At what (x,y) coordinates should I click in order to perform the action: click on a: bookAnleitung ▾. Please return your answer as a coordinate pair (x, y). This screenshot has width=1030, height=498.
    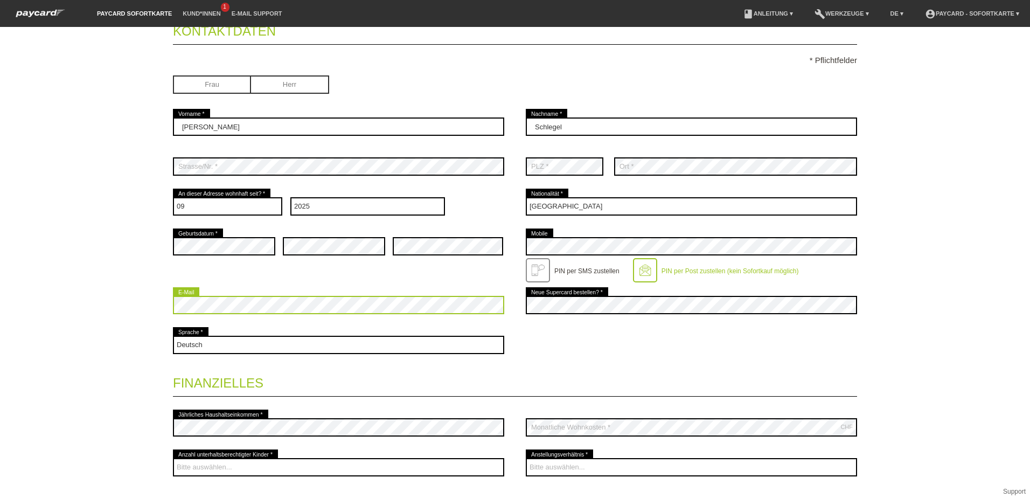
    Looking at the image, I should click on (768, 13).